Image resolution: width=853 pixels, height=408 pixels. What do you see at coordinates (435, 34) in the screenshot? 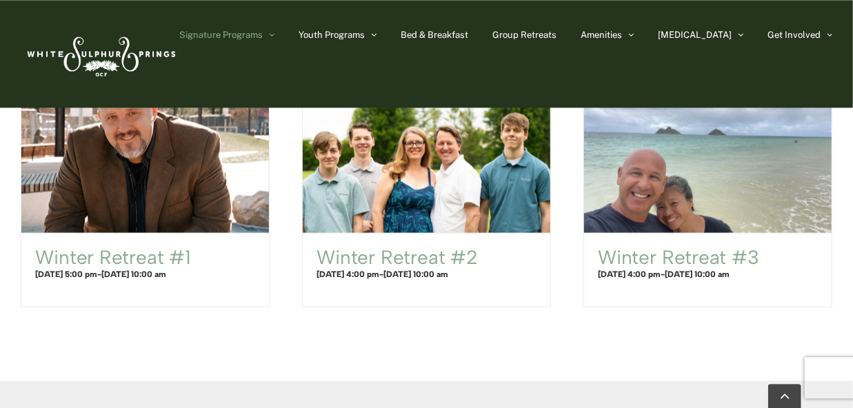
I see `span: Bed & Breakfast` at bounding box center [435, 34].